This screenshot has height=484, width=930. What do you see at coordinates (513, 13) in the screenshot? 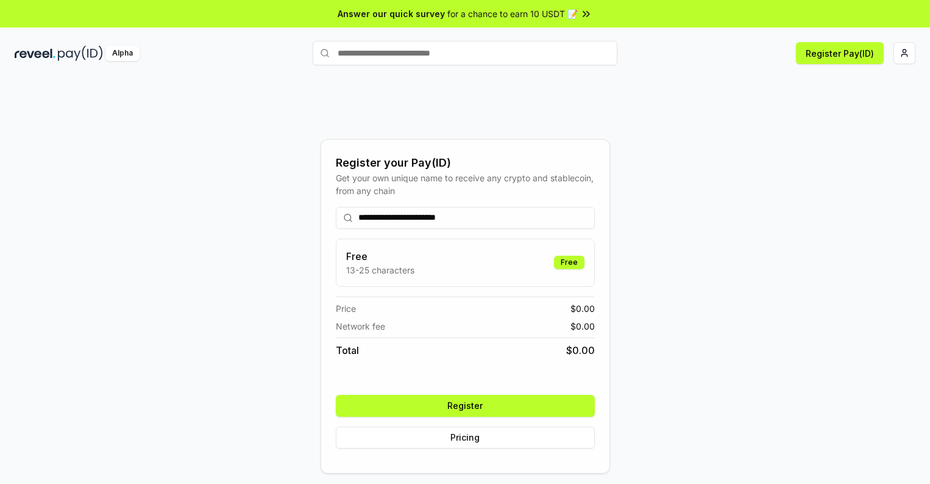
I see `span: for a chance to earn 10 USDT 📝` at bounding box center [513, 13].